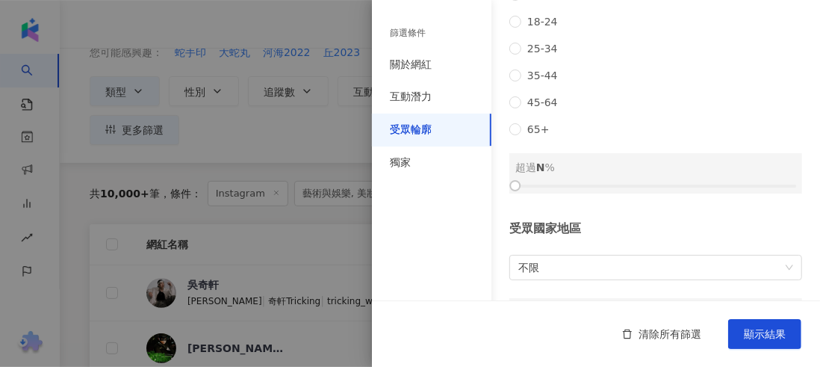 This screenshot has height=367, width=820. I want to click on div: 超過 %, so click(656, 167).